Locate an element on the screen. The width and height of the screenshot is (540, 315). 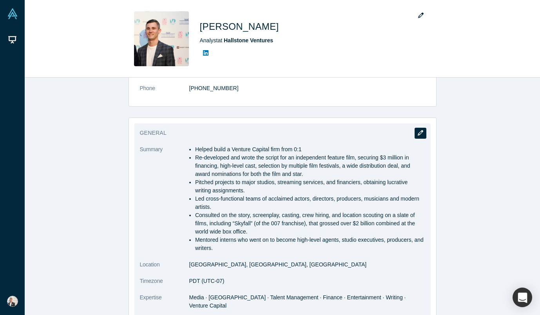
img: Derek Mether's Profile Image is located at coordinates (162, 39).